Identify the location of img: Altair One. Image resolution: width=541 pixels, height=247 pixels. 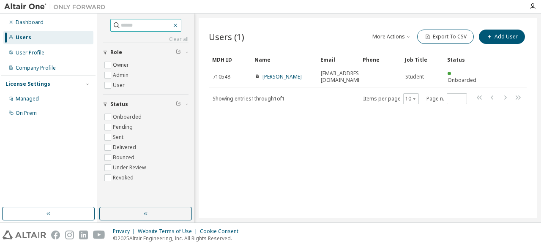
(57, 7).